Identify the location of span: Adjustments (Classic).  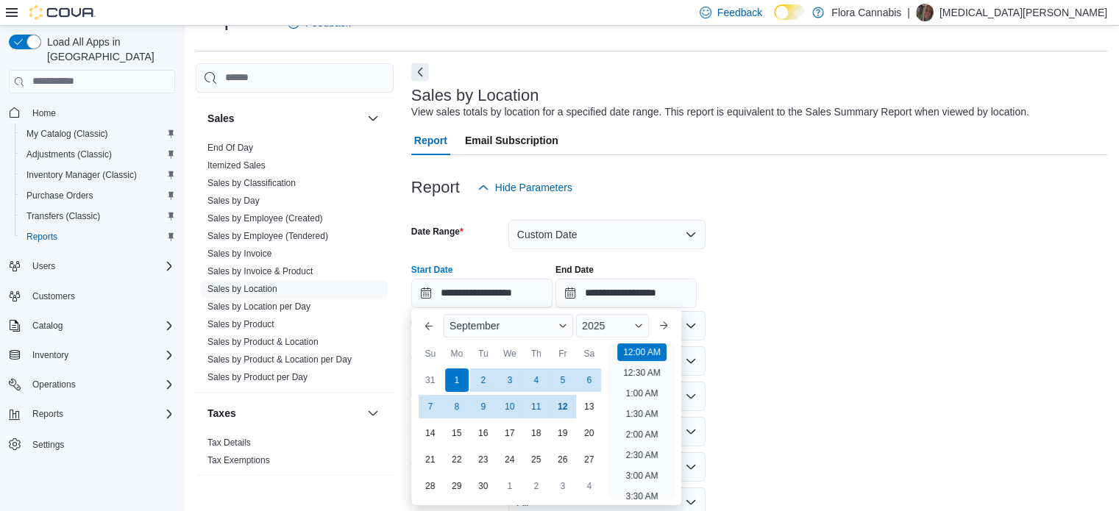
(98, 155).